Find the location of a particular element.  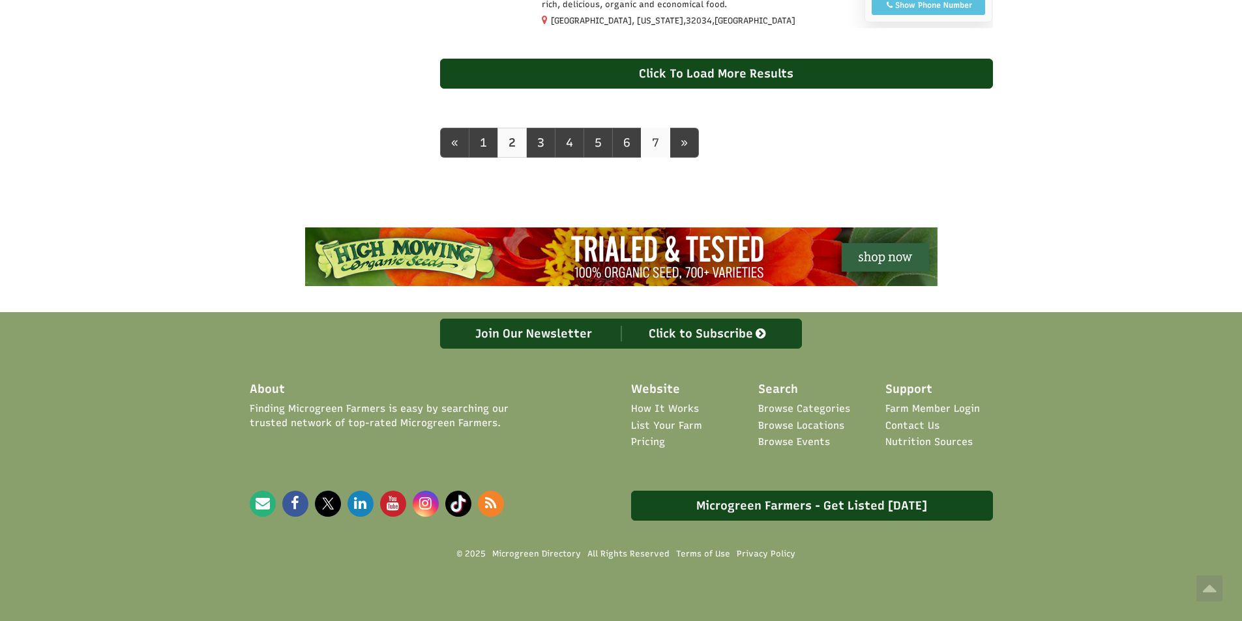

a: Contact Us is located at coordinates (912, 426).